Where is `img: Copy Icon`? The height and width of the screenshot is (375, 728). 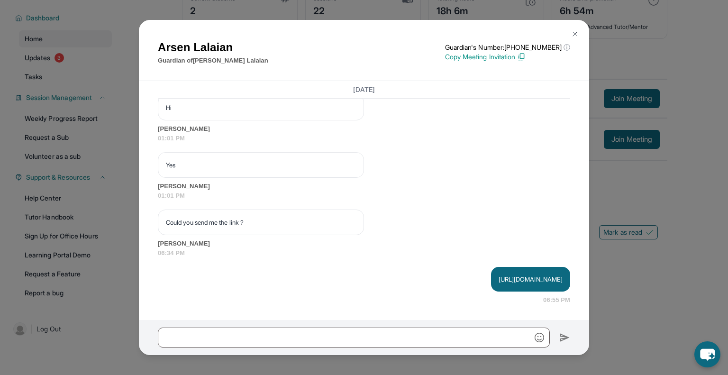
img: Copy Icon is located at coordinates (522, 57).